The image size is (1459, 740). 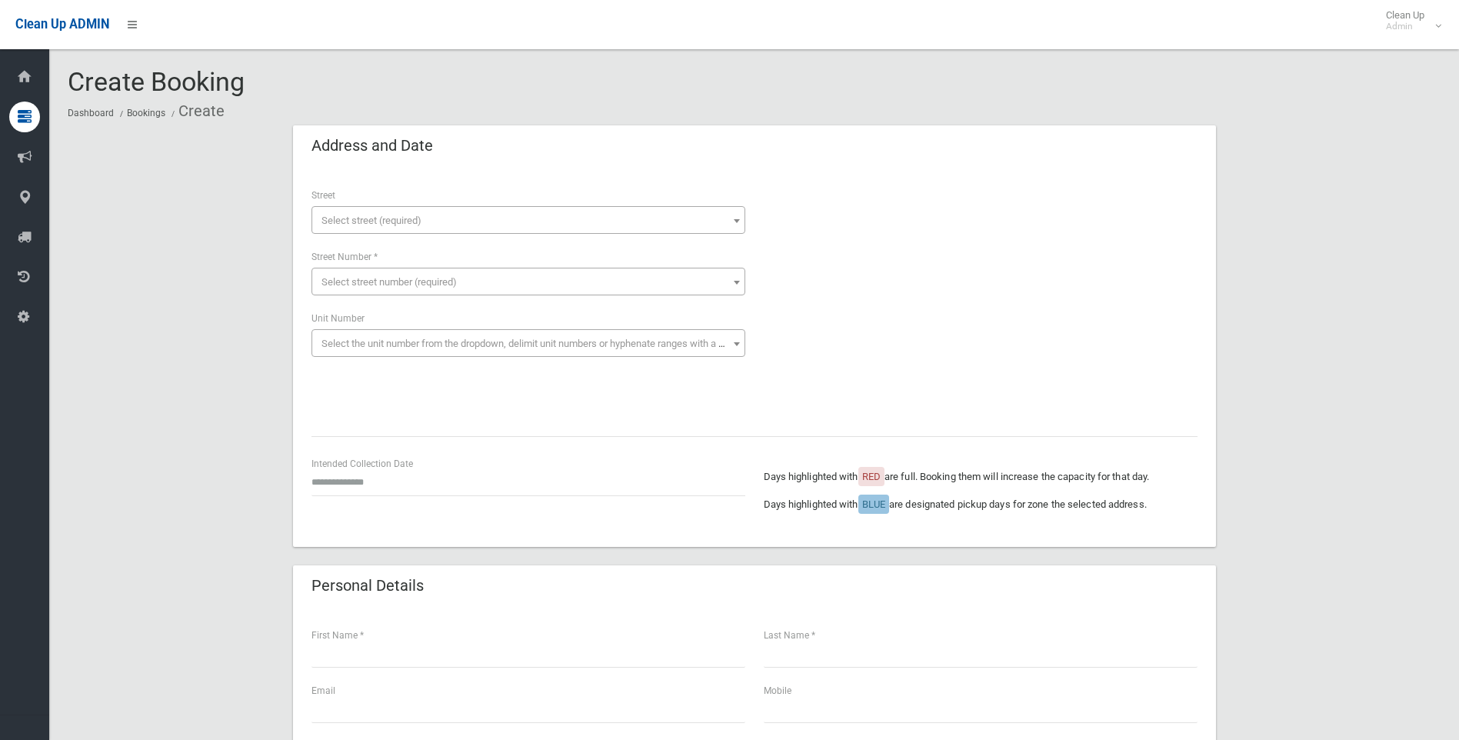 I want to click on span: Clean Up, so click(x=1409, y=21).